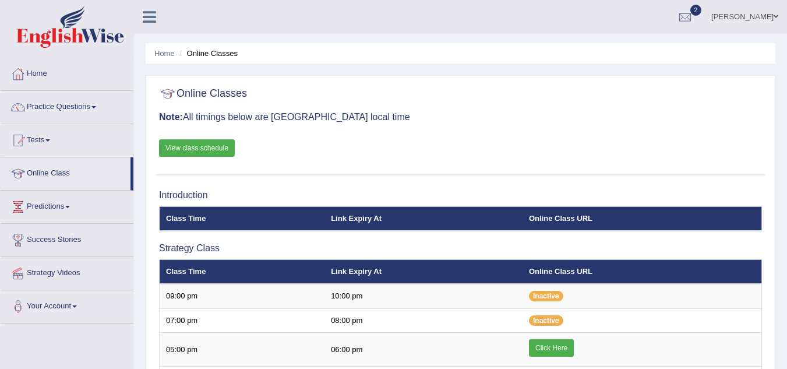  What do you see at coordinates (424, 296) in the screenshot?
I see `td: 10:00 pm` at bounding box center [424, 296].